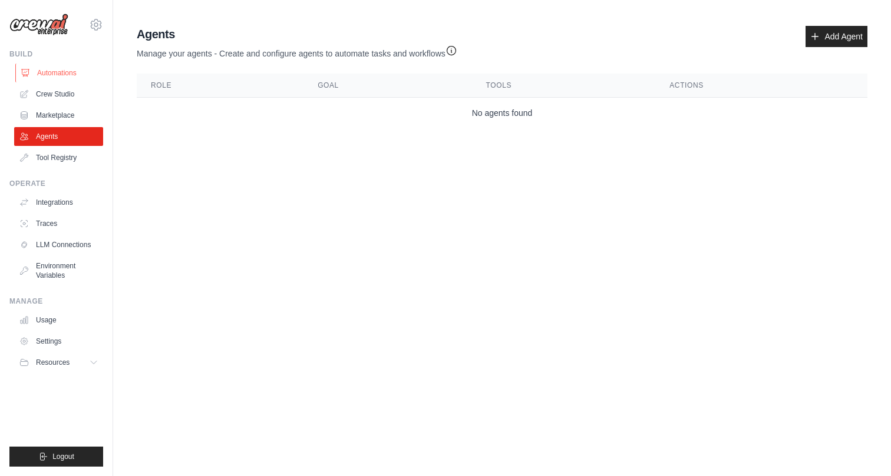  Describe the element at coordinates (297, 34) in the screenshot. I see `h2: Agents` at that location.